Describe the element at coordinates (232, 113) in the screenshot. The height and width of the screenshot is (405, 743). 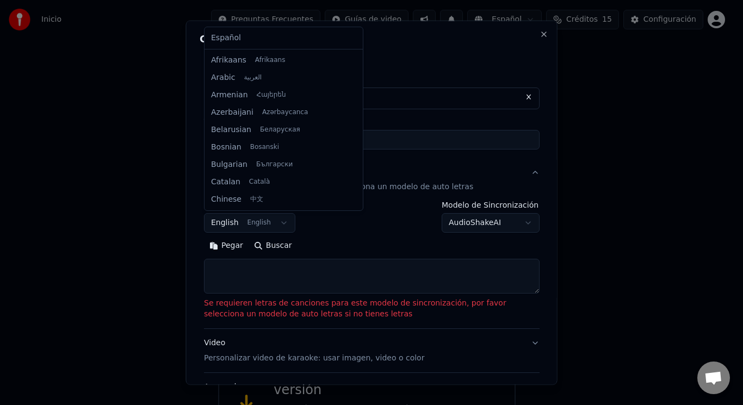
I see `span: Azerbaijani` at that location.